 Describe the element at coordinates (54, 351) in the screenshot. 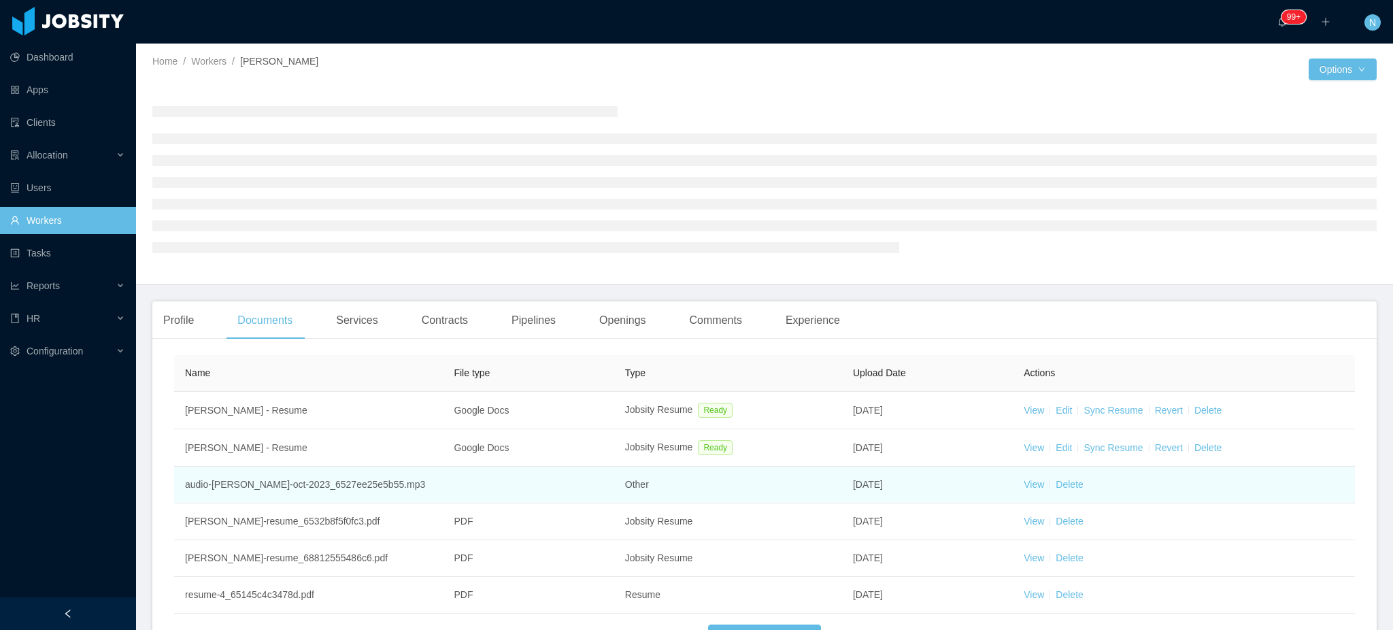

I see `span: Configuration` at that location.